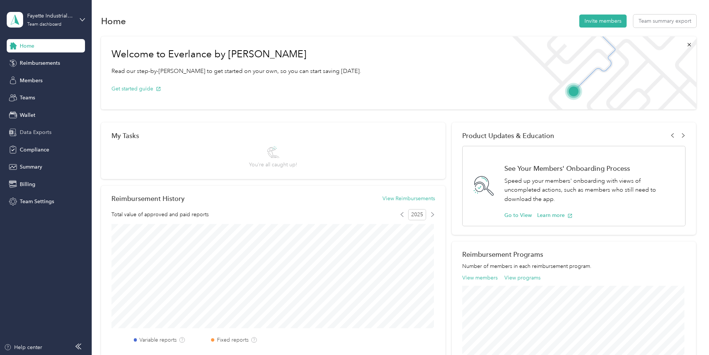  Describe the element at coordinates (31, 167) in the screenshot. I see `span: Summary` at that location.